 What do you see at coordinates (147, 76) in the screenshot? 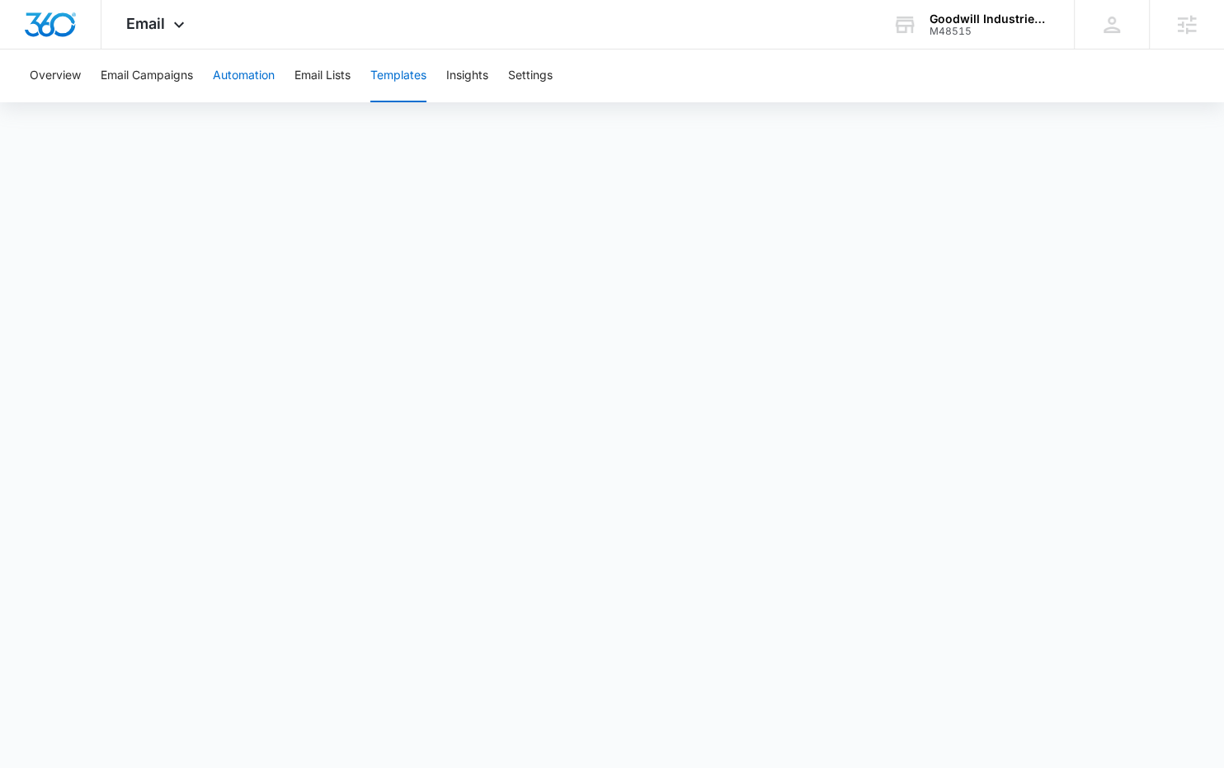
I see `button: Email Campaigns` at bounding box center [147, 76].